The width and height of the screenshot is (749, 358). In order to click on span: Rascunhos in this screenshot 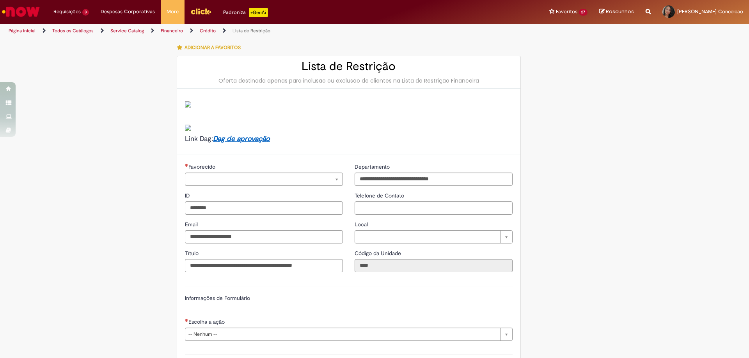, I will do `click(620, 11)`.